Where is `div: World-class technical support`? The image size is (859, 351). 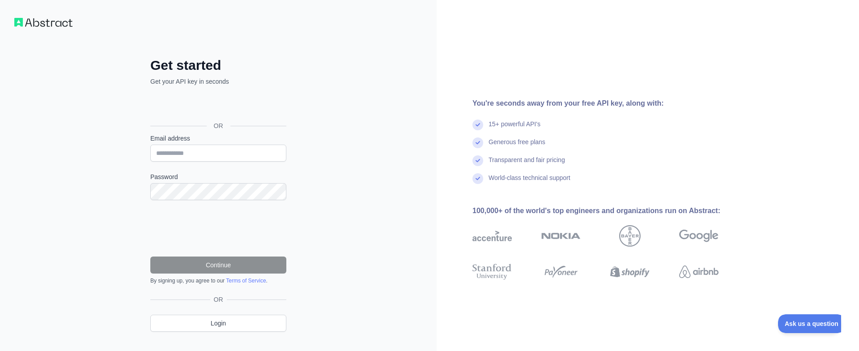 div: World-class technical support is located at coordinates (529, 182).